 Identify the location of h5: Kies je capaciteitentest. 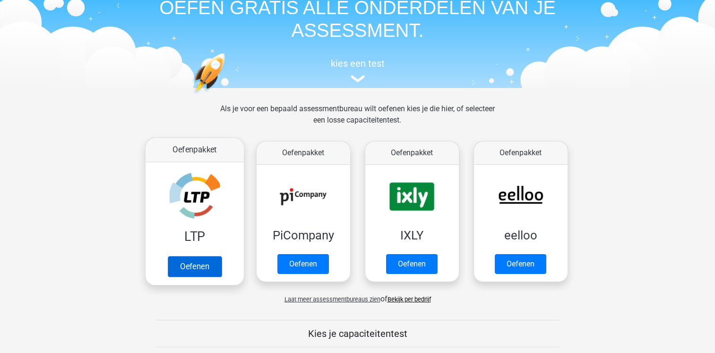
(358, 333).